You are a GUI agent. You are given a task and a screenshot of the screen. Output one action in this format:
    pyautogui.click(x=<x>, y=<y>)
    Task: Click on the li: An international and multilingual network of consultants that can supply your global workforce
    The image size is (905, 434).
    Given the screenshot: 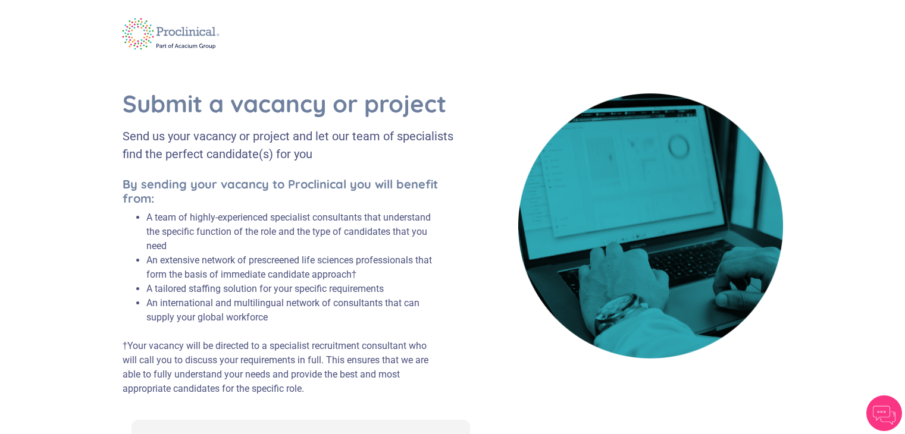 What is the action you would take?
    pyautogui.click(x=295, y=311)
    